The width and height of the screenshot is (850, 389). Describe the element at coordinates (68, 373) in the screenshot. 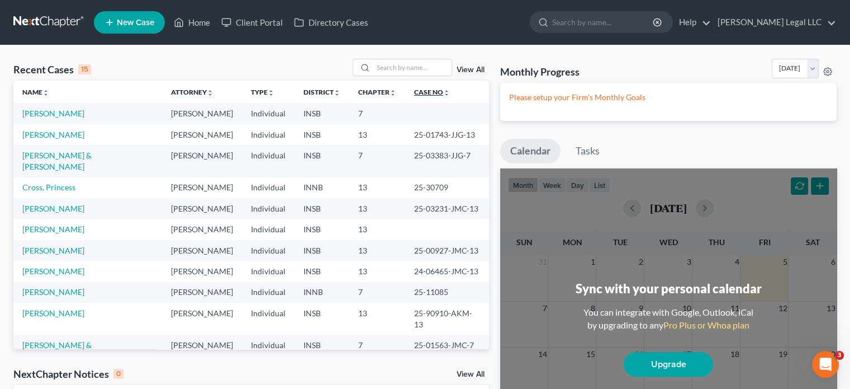

I see `div: NextChapter Notices` at that location.